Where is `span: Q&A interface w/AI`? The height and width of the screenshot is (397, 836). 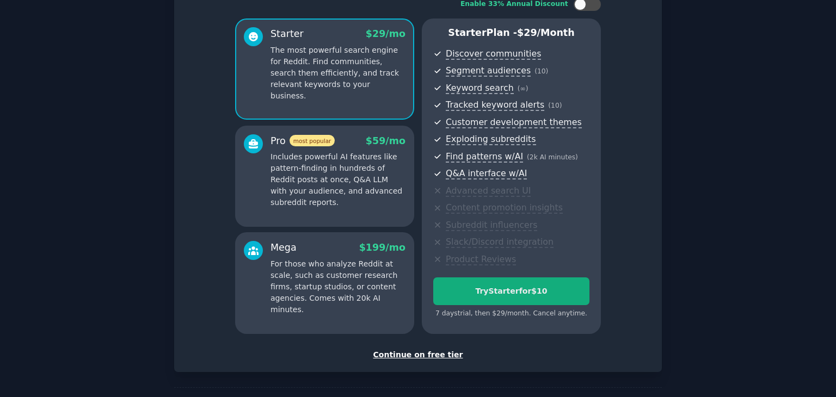
span: Q&A interface w/AI is located at coordinates (486, 174).